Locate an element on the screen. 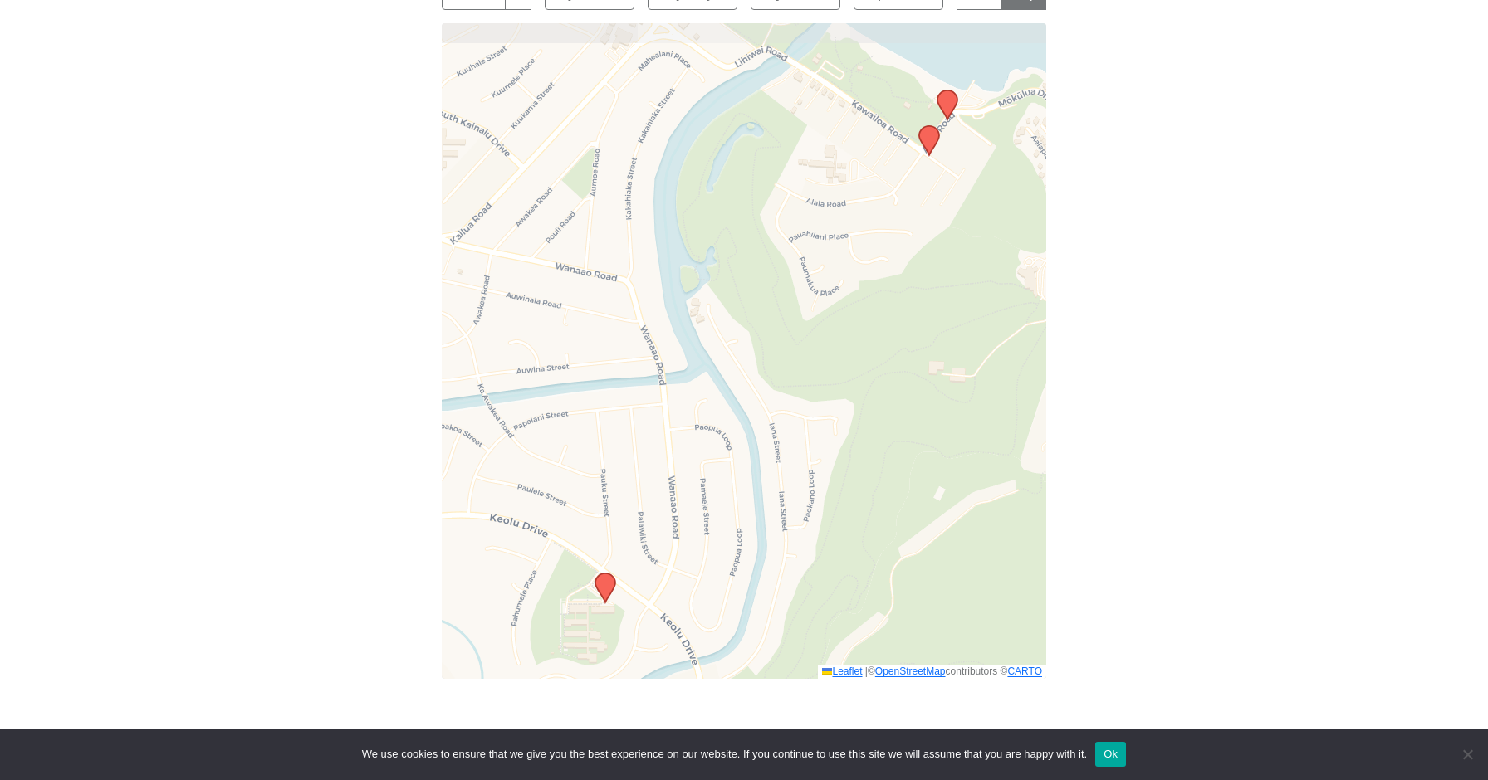 The image size is (1488, 780). a: OpenStreetMap is located at coordinates (910, 672).